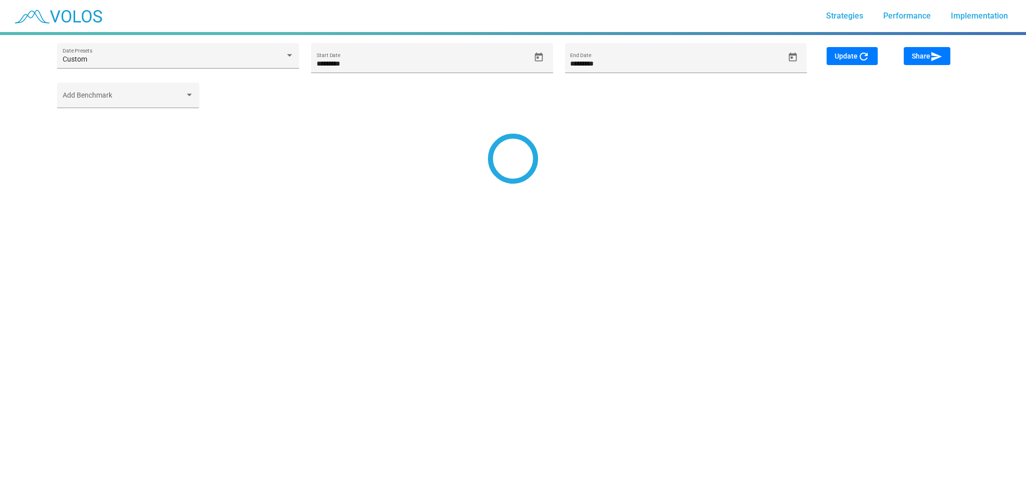 The width and height of the screenshot is (1026, 492). Describe the element at coordinates (852, 56) in the screenshot. I see `button: Update` at that location.